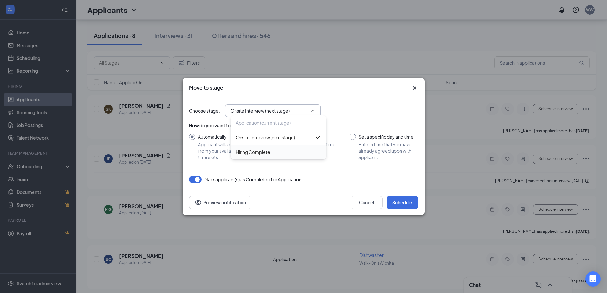  Describe the element at coordinates (253, 152) in the screenshot. I see `div: Hiring Complete` at that location.